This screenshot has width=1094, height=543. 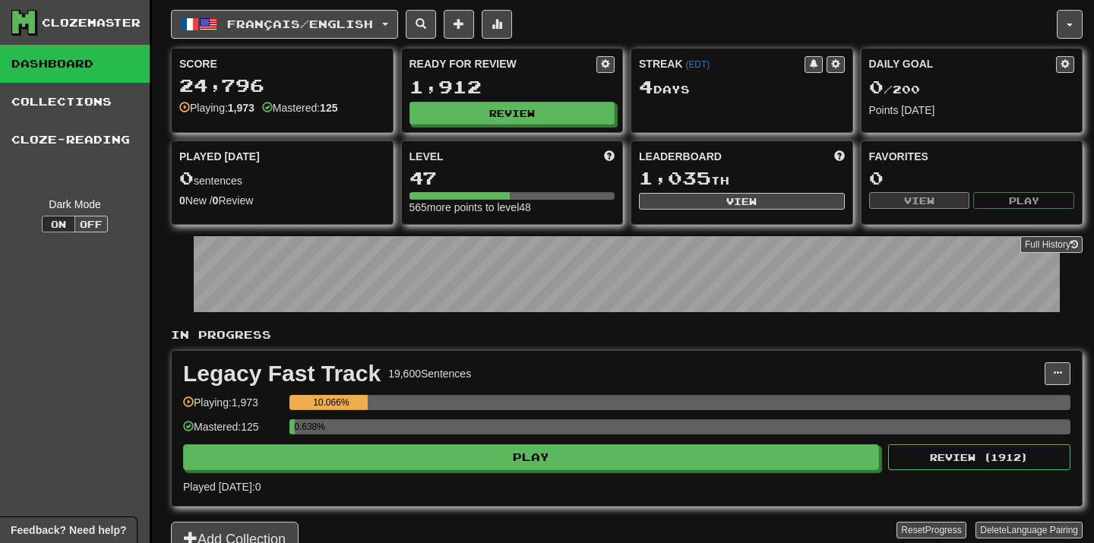 What do you see at coordinates (1051, 245) in the screenshot?
I see `a: Full History` at bounding box center [1051, 245].